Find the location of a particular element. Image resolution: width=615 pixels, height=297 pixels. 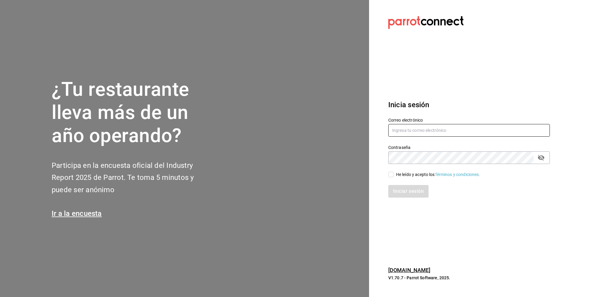

h3: Inicia sesión is located at coordinates (469, 105).